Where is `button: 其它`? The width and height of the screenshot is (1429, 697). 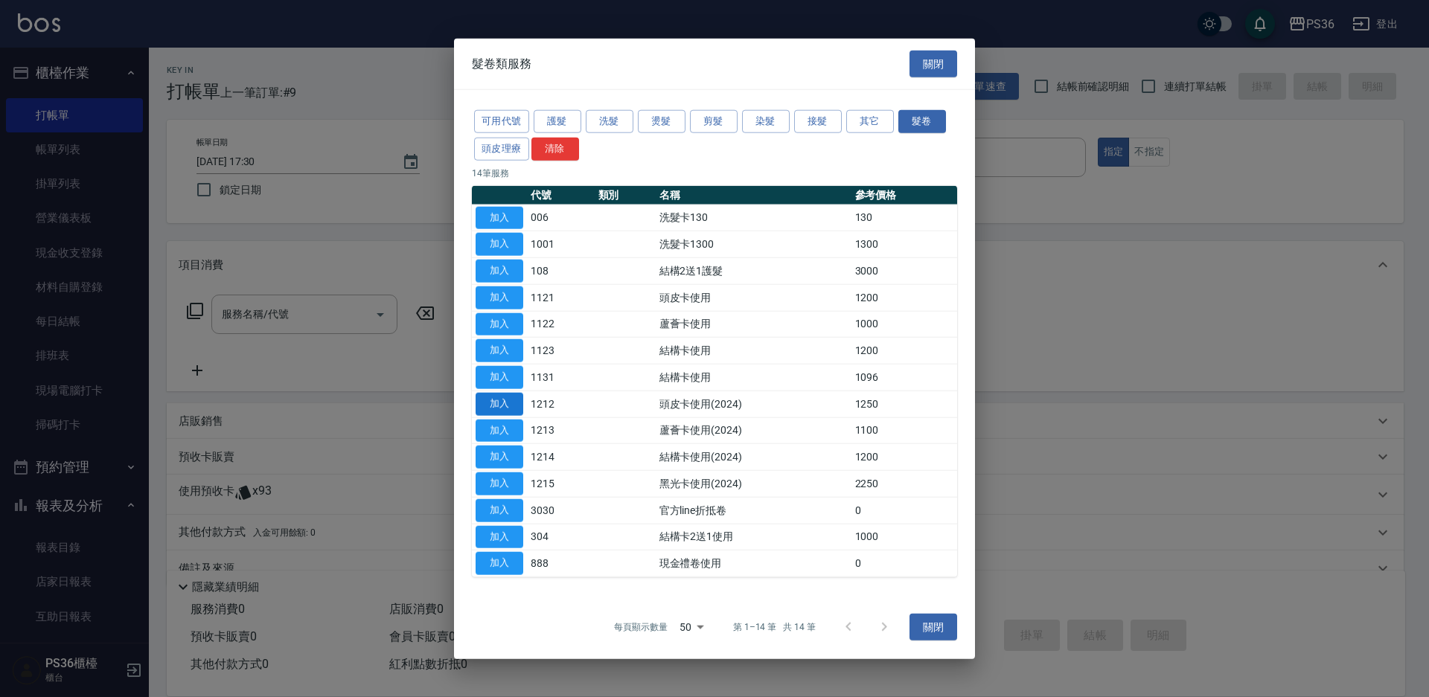 button: 其它 is located at coordinates (870, 121).